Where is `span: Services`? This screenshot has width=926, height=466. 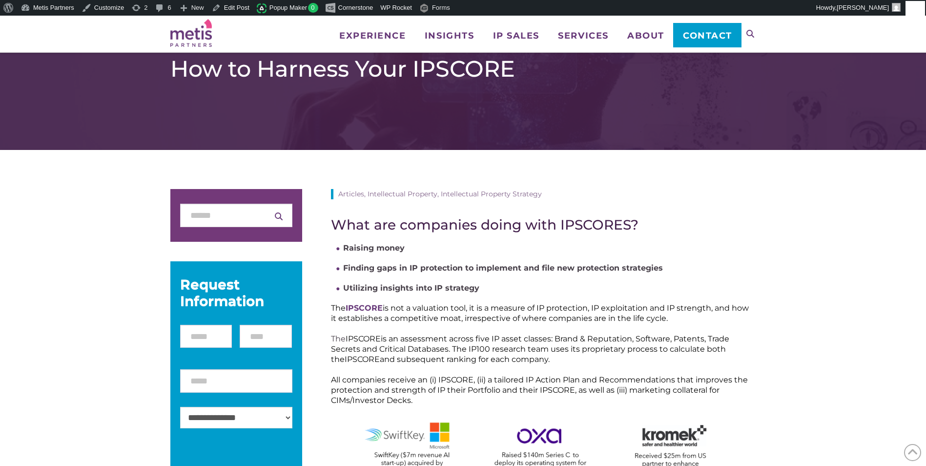
span: Services is located at coordinates (583, 36).